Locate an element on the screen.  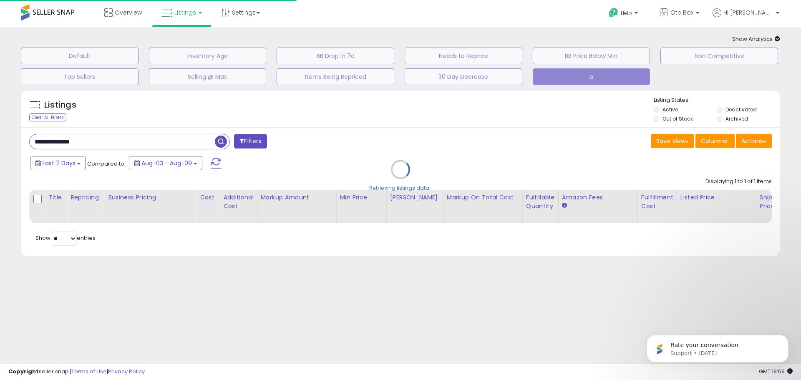
div: seller snap | | is located at coordinates (76, 372).